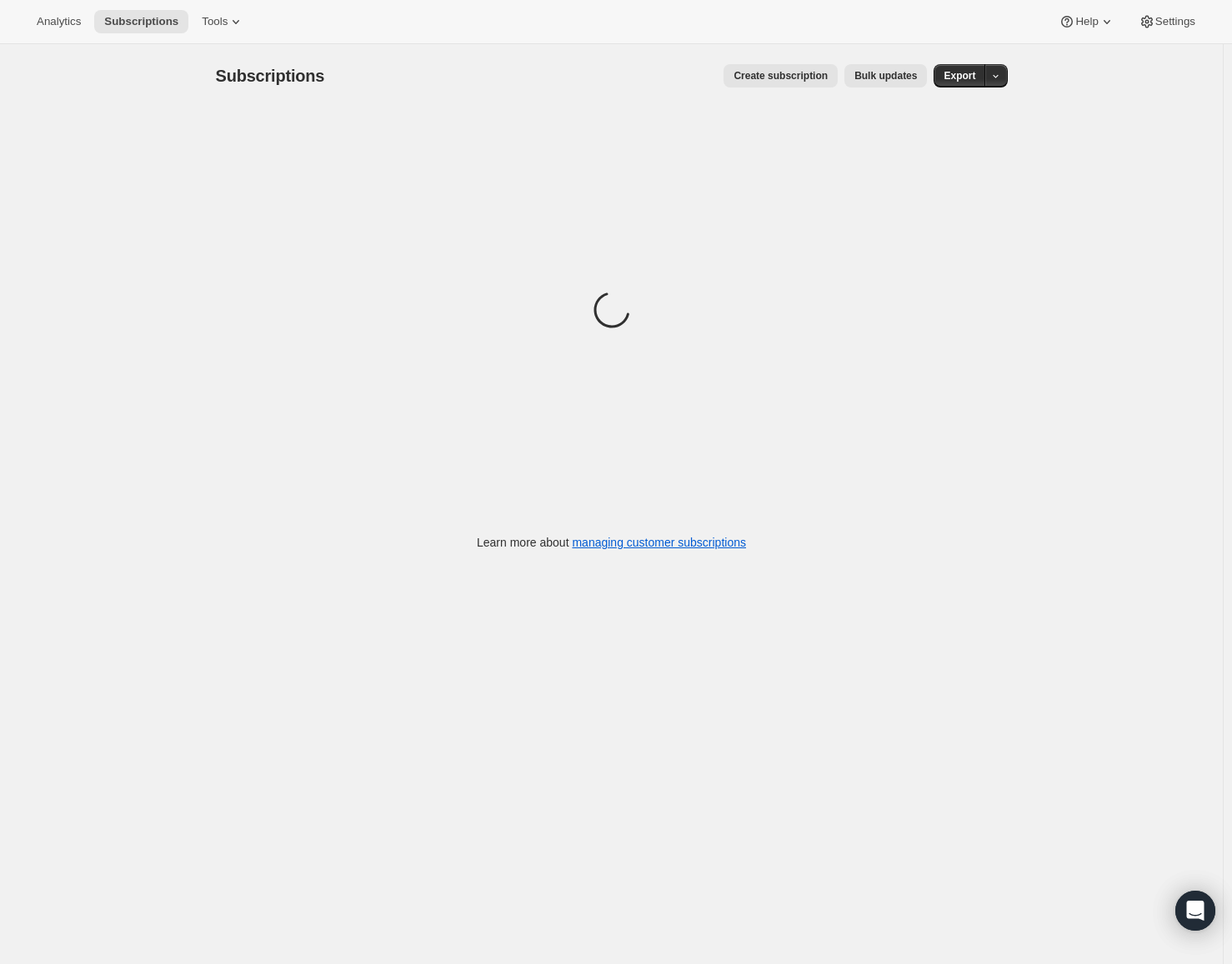 Image resolution: width=1232 pixels, height=964 pixels. I want to click on span: Help, so click(1086, 22).